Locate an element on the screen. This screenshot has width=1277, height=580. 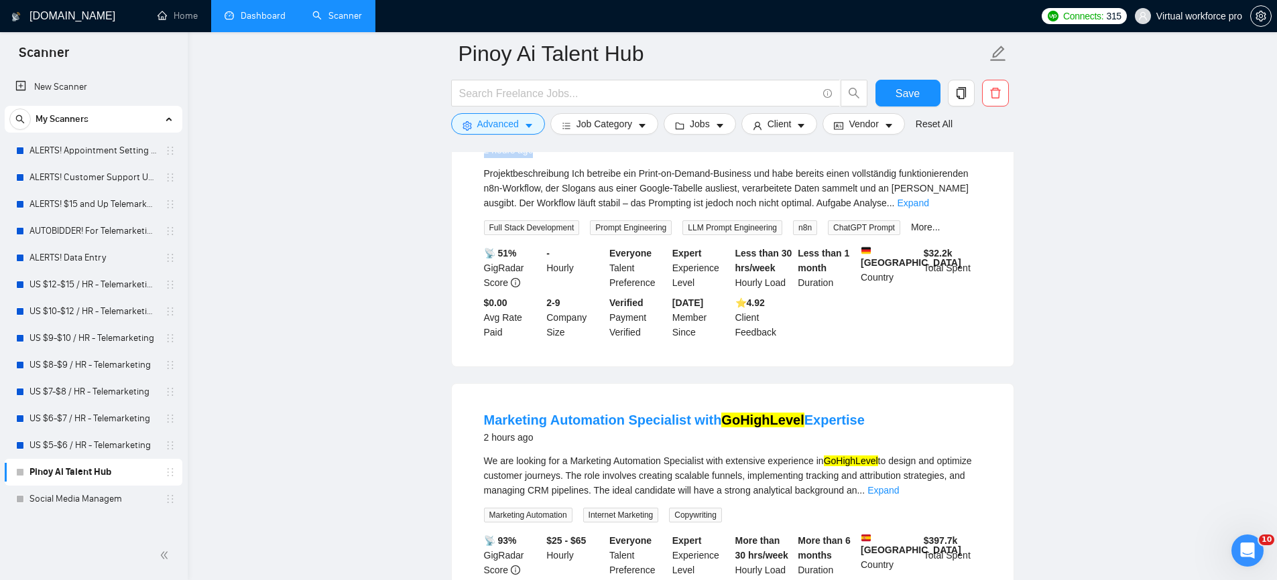
a: setting is located at coordinates (1260, 16).